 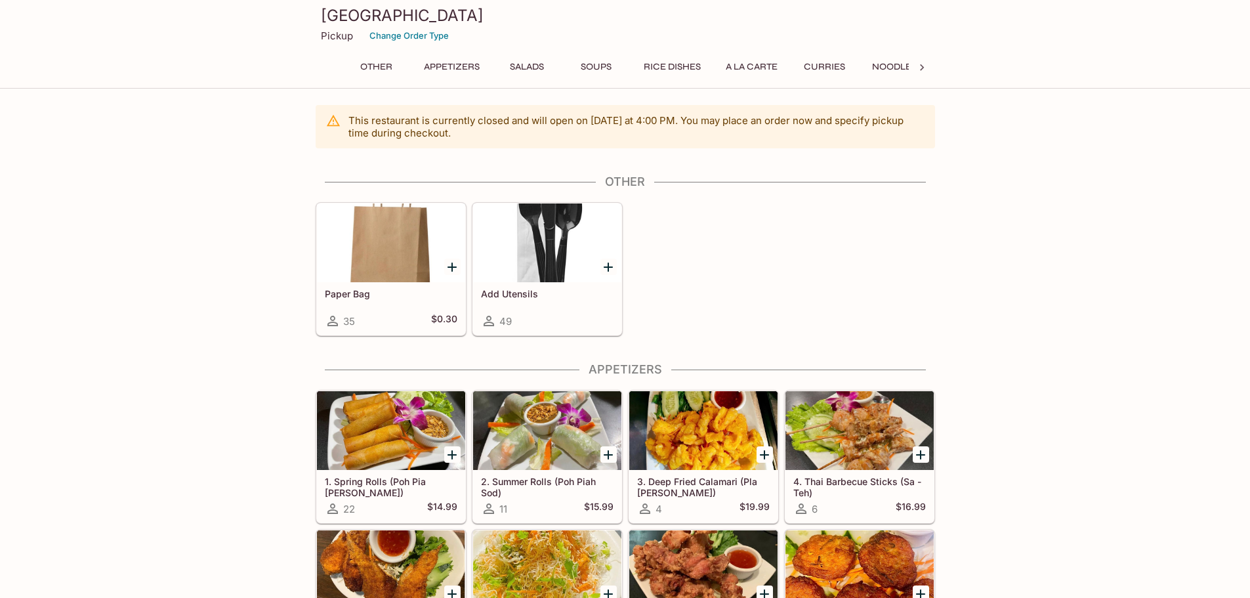 What do you see at coordinates (625, 369) in the screenshot?
I see `h4: Appetizers` at bounding box center [625, 369].